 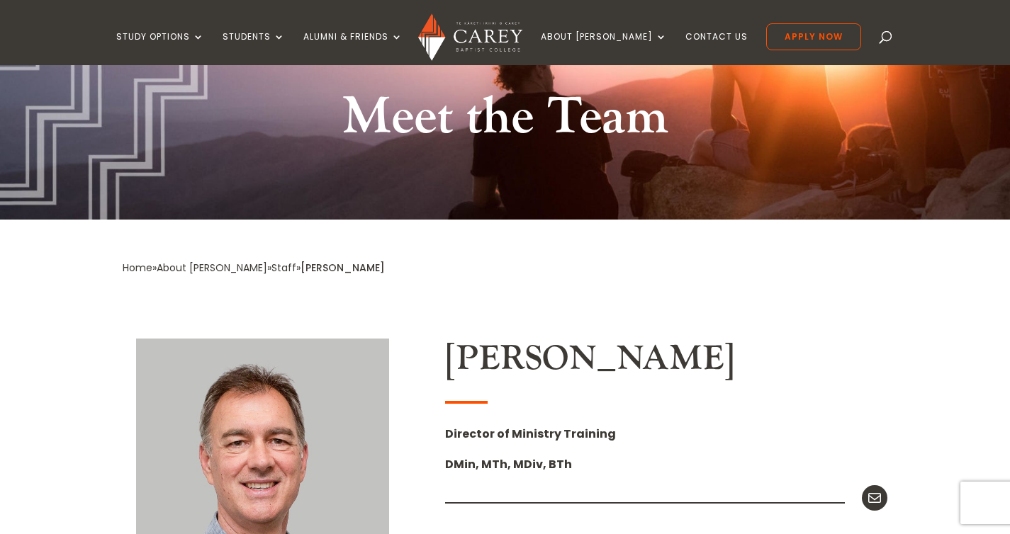 What do you see at coordinates (814, 37) in the screenshot?
I see `a: Apply Now` at bounding box center [814, 37].